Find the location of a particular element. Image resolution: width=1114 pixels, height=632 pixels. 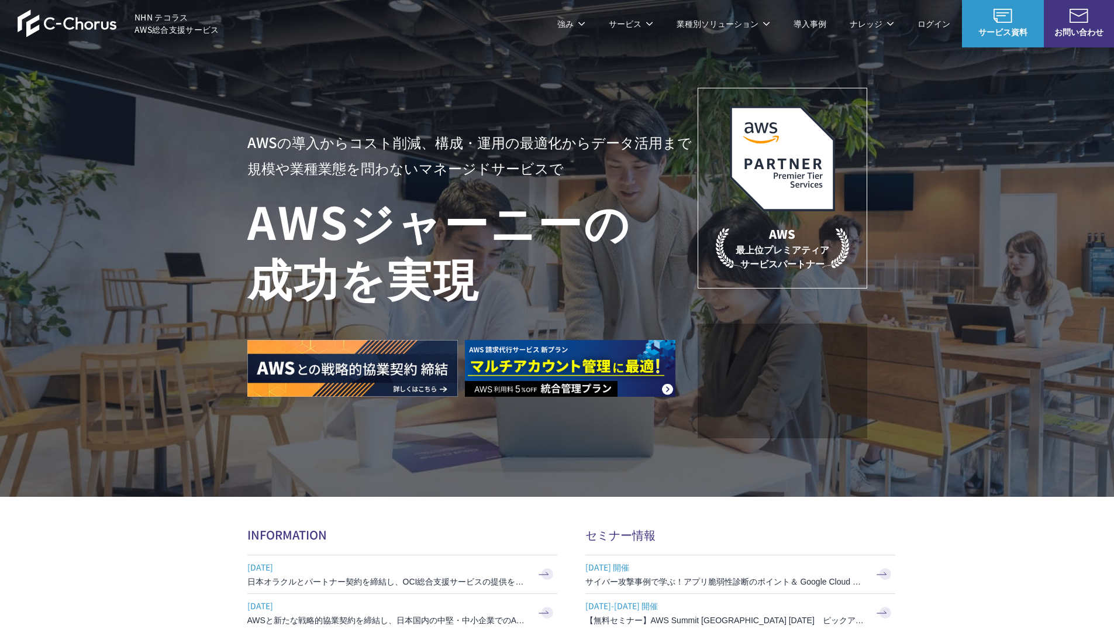

img: 契約件数 is located at coordinates (782, 384).